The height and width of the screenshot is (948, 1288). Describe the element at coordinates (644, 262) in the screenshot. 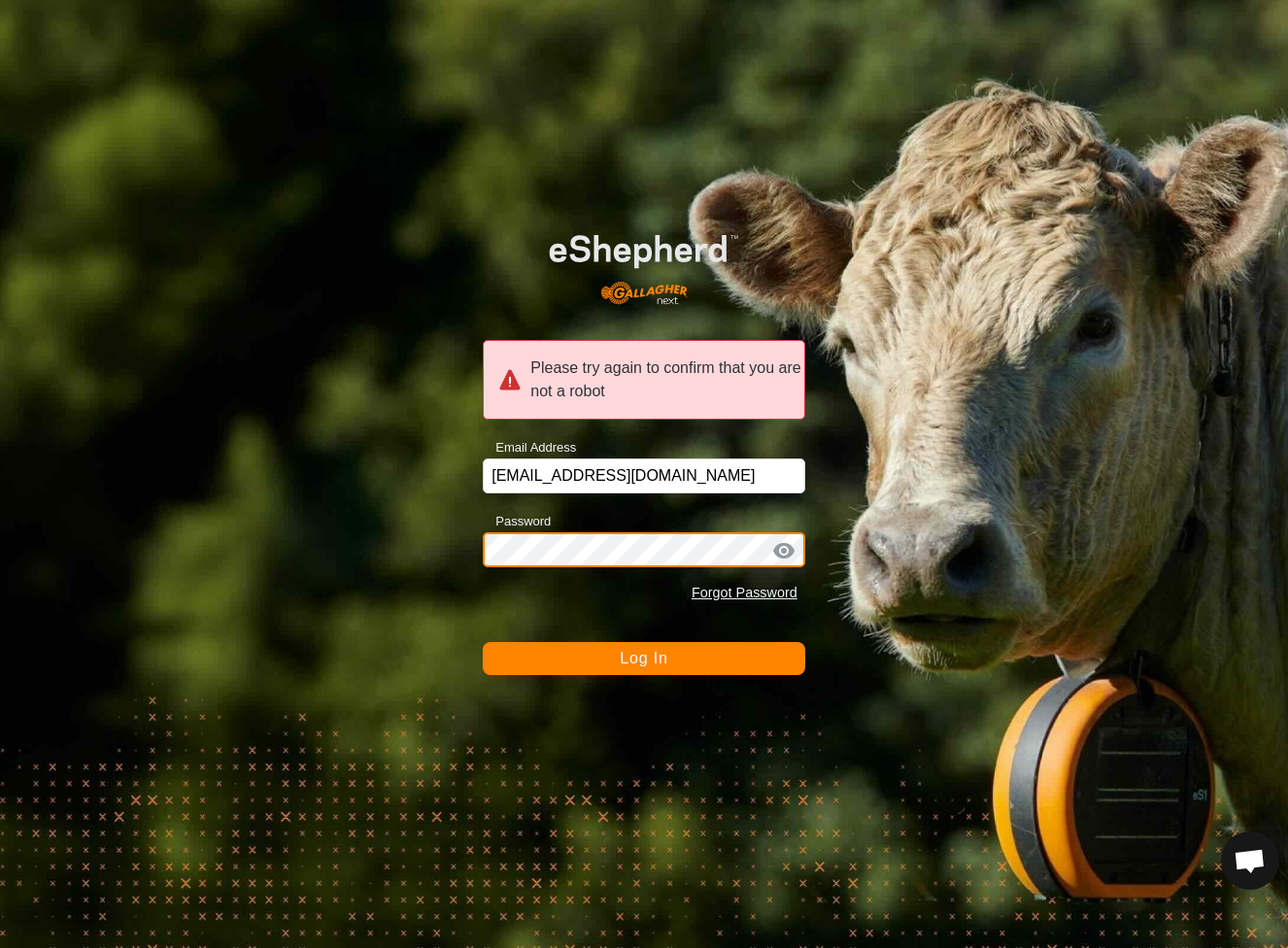

I see `img: E-shepherd Logo` at that location.